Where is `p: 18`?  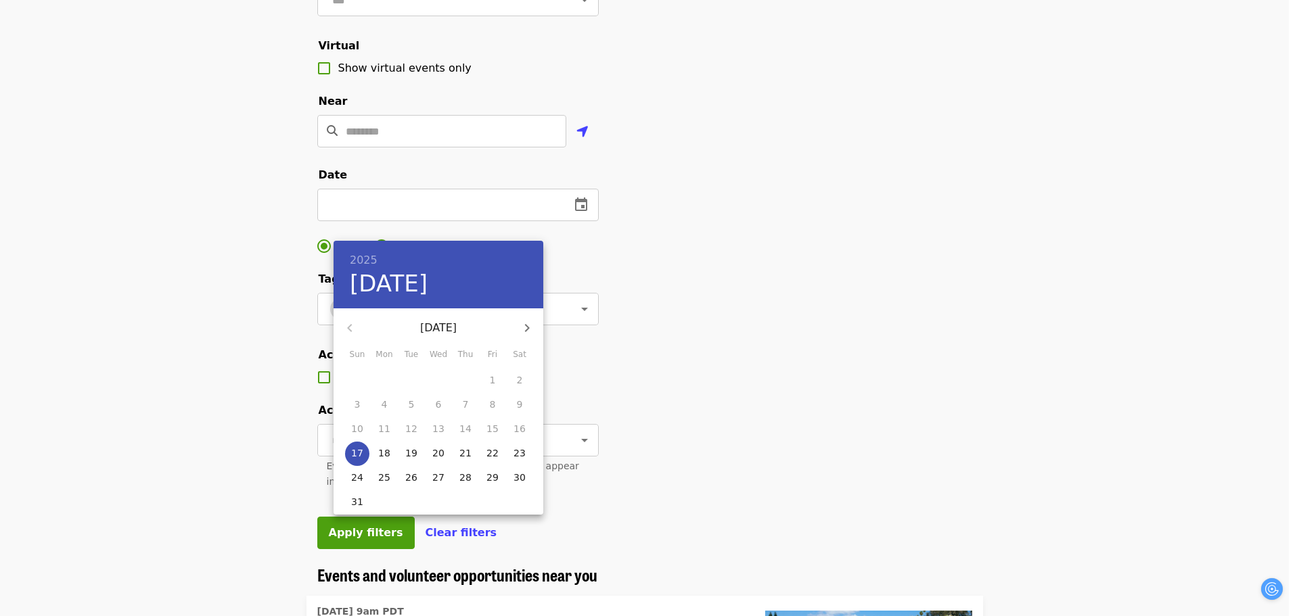 p: 18 is located at coordinates (384, 453).